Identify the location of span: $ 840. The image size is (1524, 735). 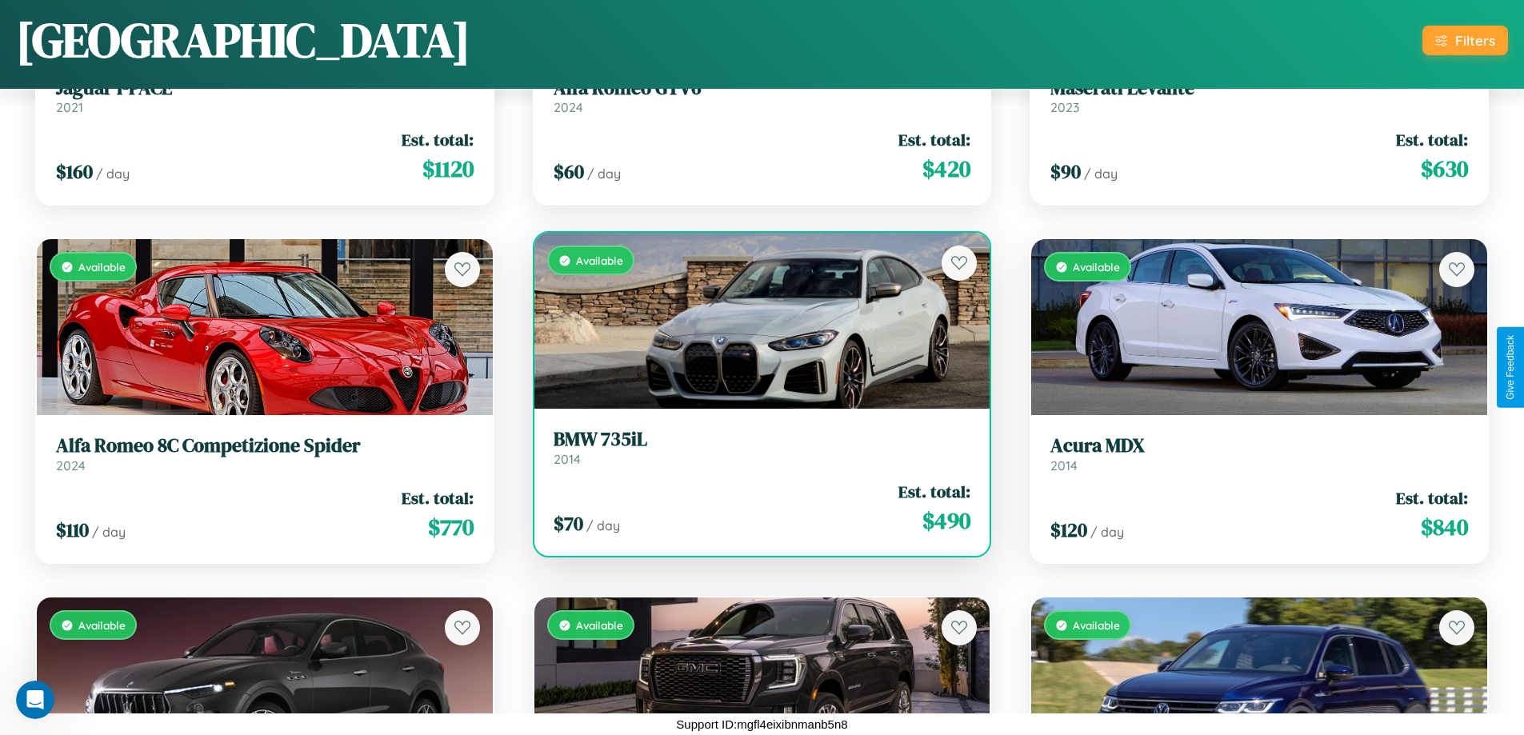
(1444, 527).